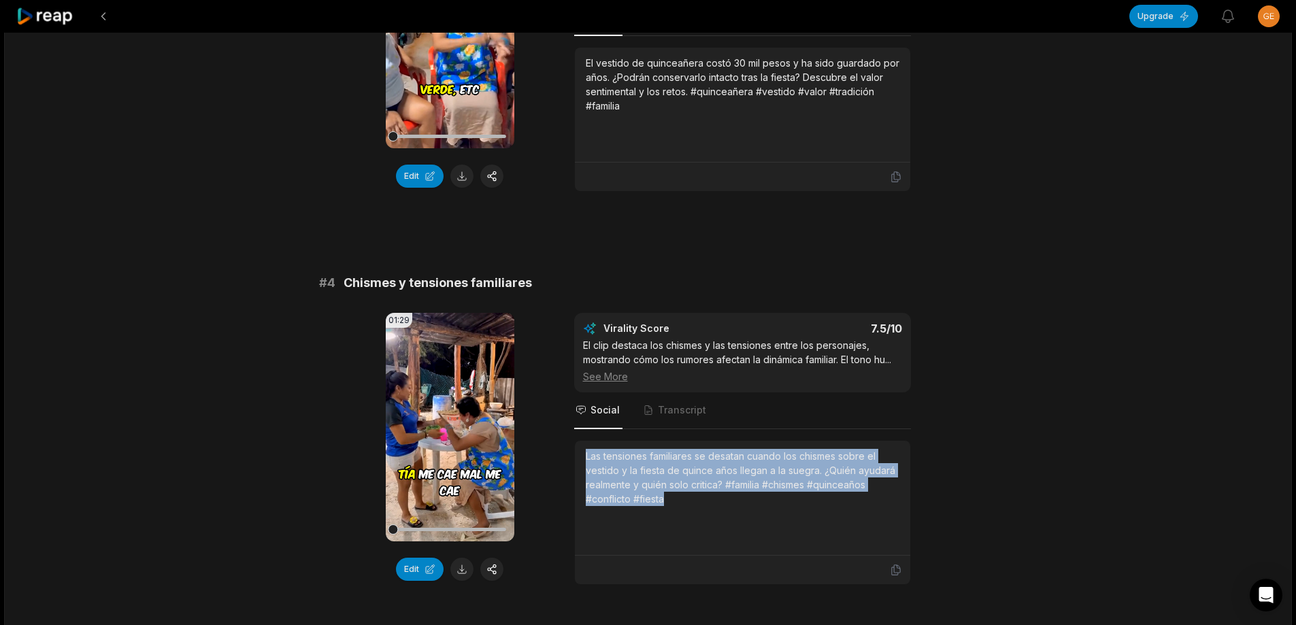 The height and width of the screenshot is (625, 1296). Describe the element at coordinates (1266, 595) in the screenshot. I see `div: Open Intercom Messenger` at that location.